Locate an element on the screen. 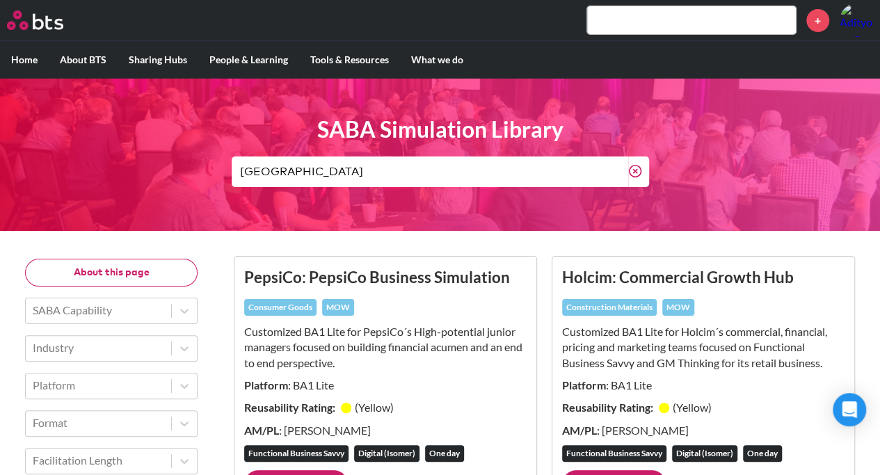 The width and height of the screenshot is (880, 475). input: Find what you need... is located at coordinates (430, 172).